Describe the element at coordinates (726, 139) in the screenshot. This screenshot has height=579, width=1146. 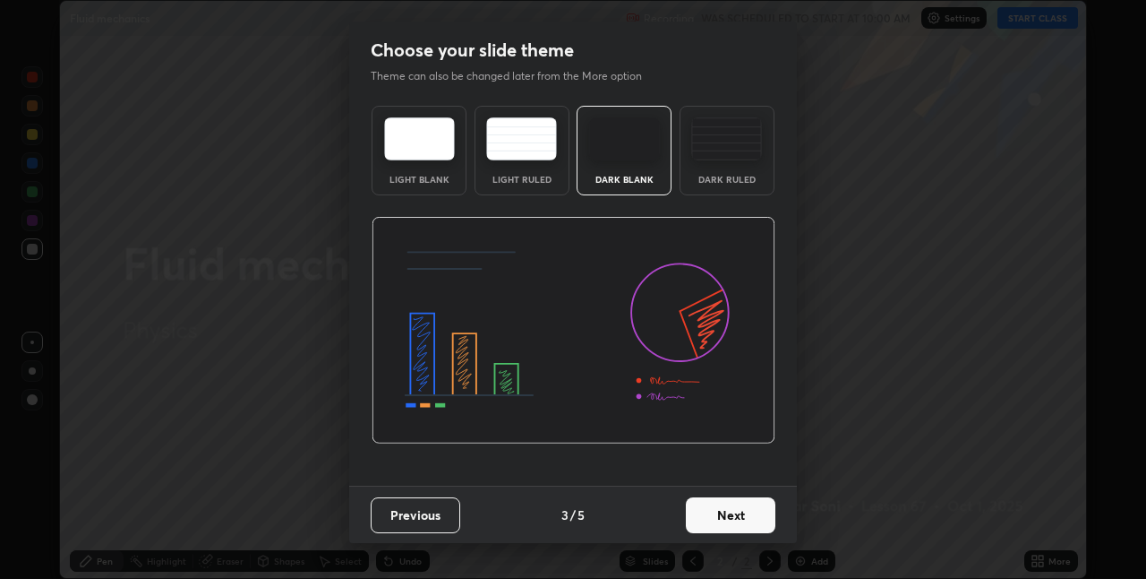
I see `img: darkRuledTheme.de295e13.svg` at that location.